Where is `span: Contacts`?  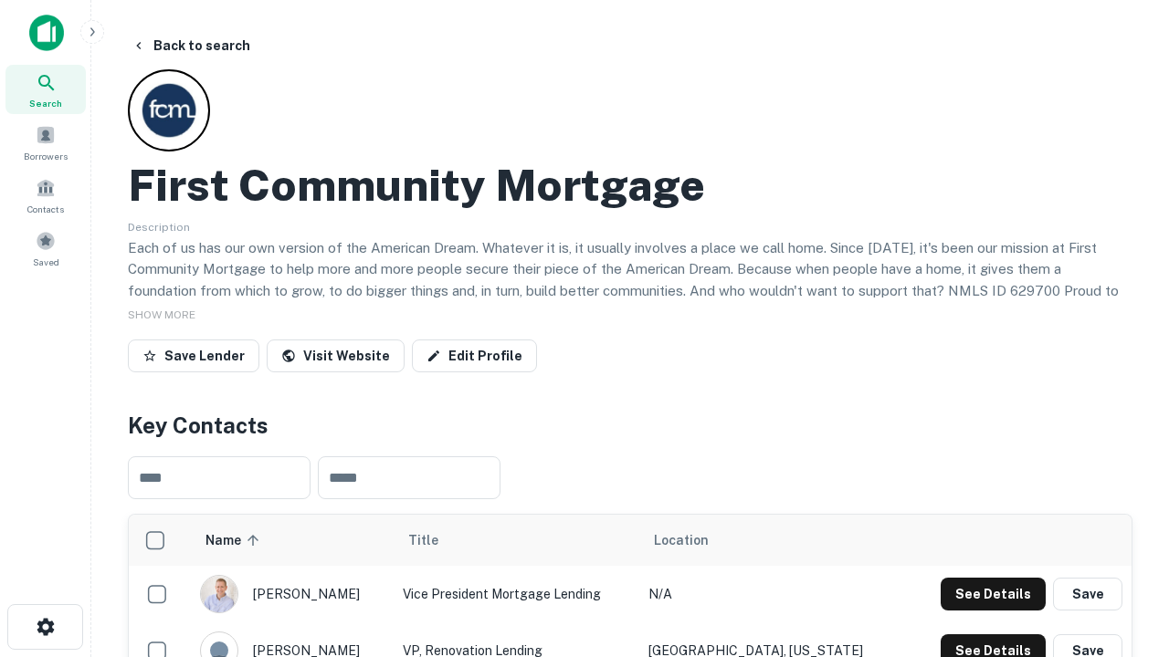
span: Contacts is located at coordinates (46, 209).